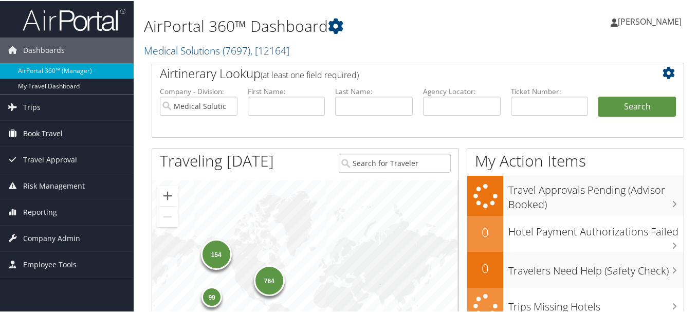 Image resolution: width=698 pixels, height=312 pixels. I want to click on h1: My Action Items, so click(575, 160).